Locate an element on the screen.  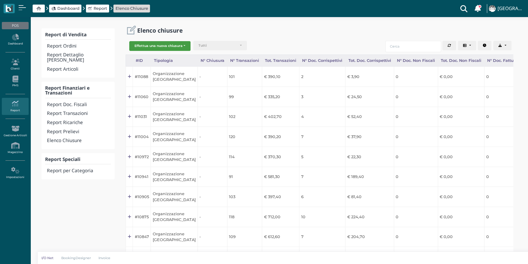
button: Effettua una nuova chiusura is located at coordinates (160, 46).